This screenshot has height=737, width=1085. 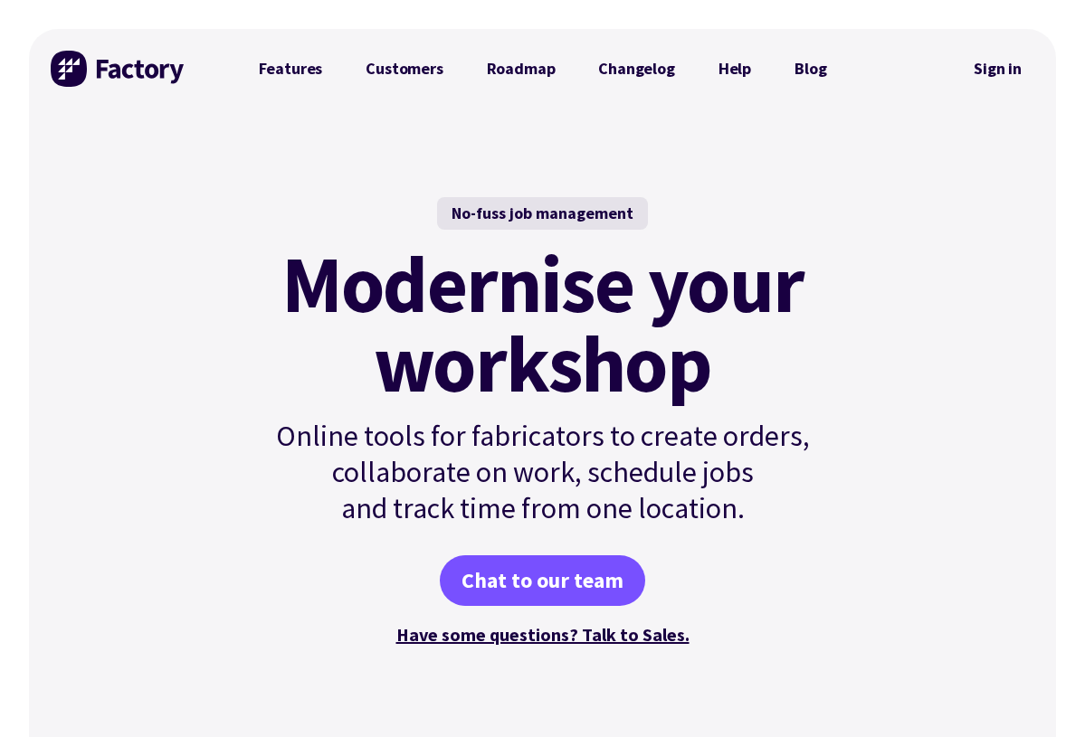 What do you see at coordinates (810, 69) in the screenshot?
I see `a: Blog` at bounding box center [810, 69].